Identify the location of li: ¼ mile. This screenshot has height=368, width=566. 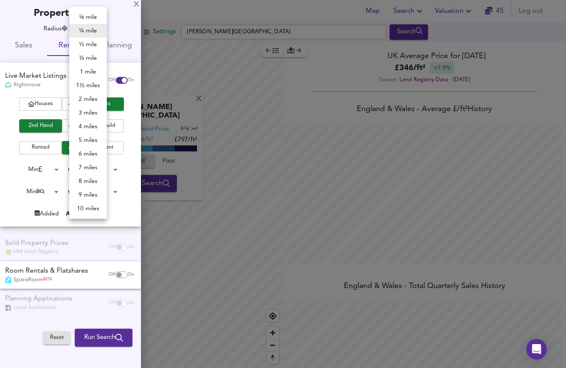
(88, 31).